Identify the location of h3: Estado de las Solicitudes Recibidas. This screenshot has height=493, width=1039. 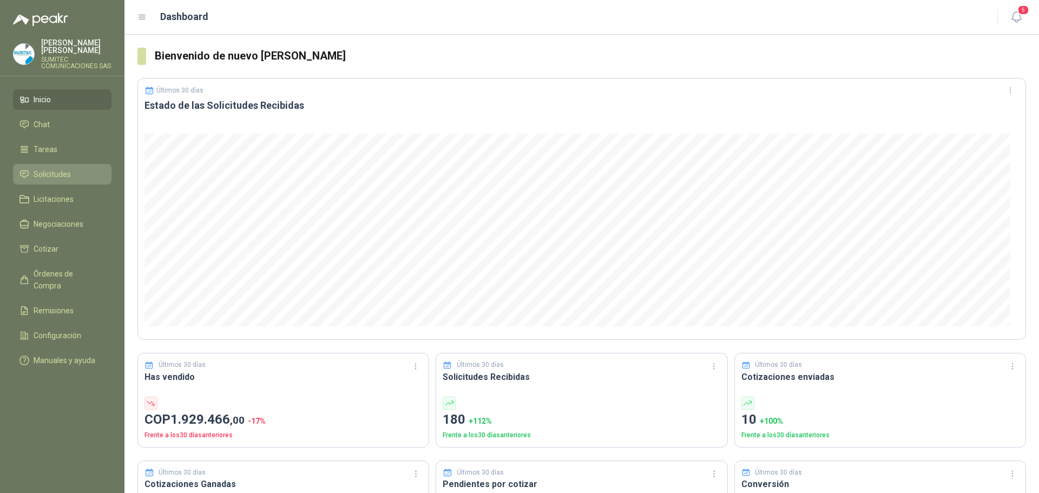
(582, 105).